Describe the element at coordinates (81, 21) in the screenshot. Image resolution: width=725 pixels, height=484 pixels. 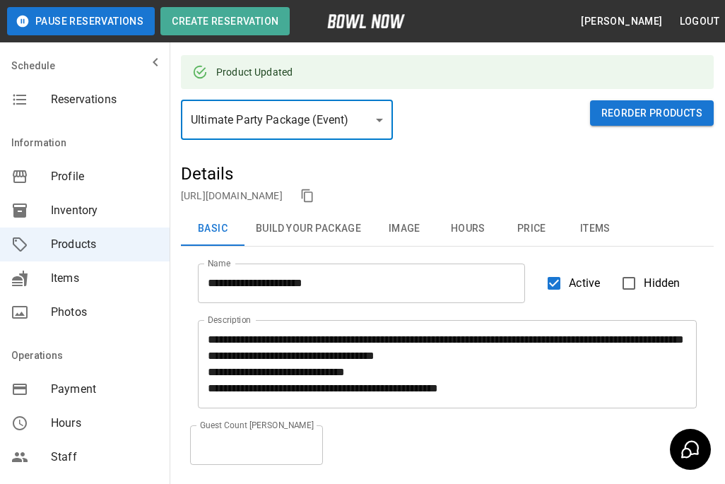
I see `button: Pause Reservations` at that location.